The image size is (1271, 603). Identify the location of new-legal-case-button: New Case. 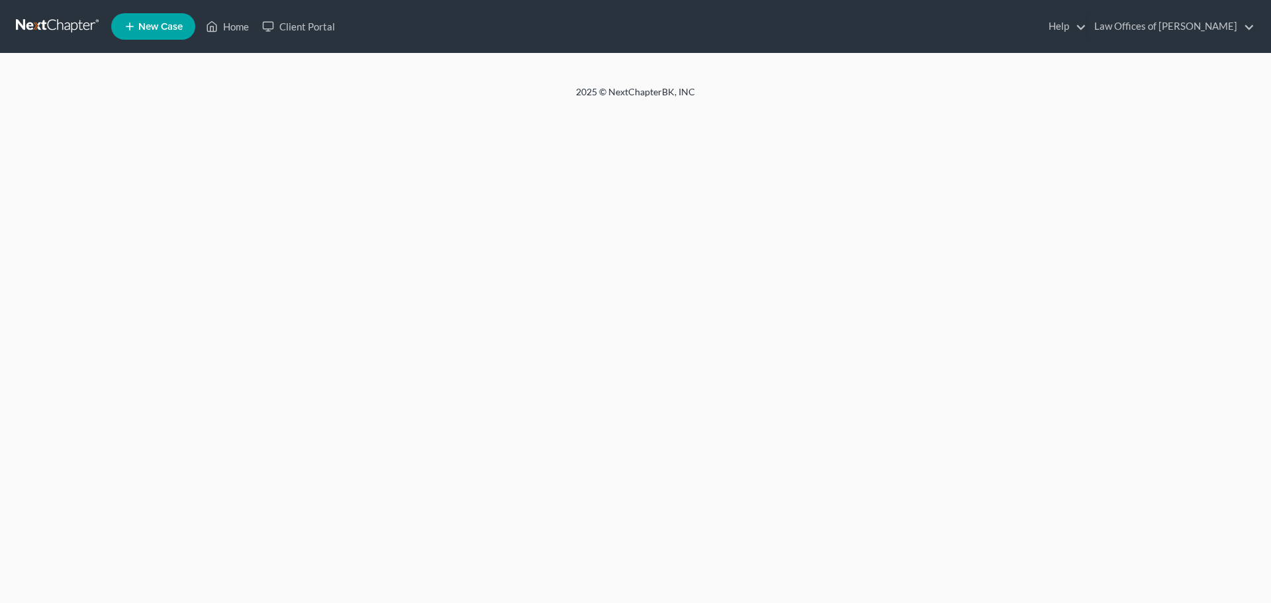
(153, 26).